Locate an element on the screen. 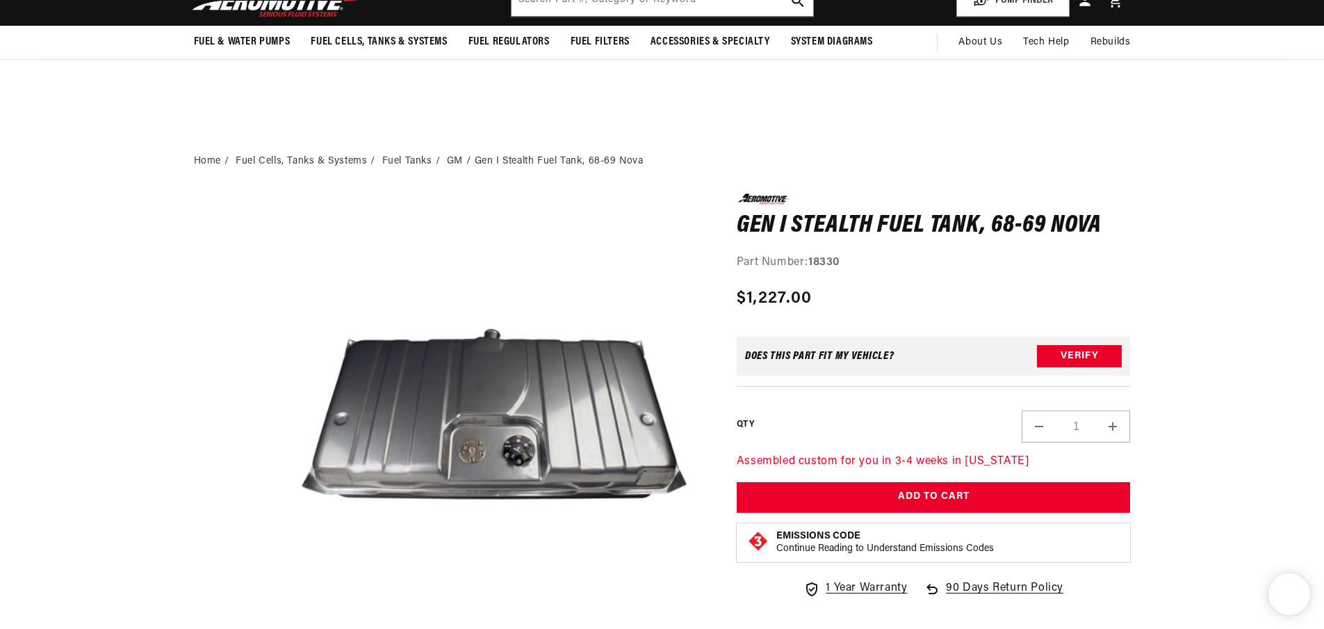  button: Add to Cart is located at coordinates (934, 497).